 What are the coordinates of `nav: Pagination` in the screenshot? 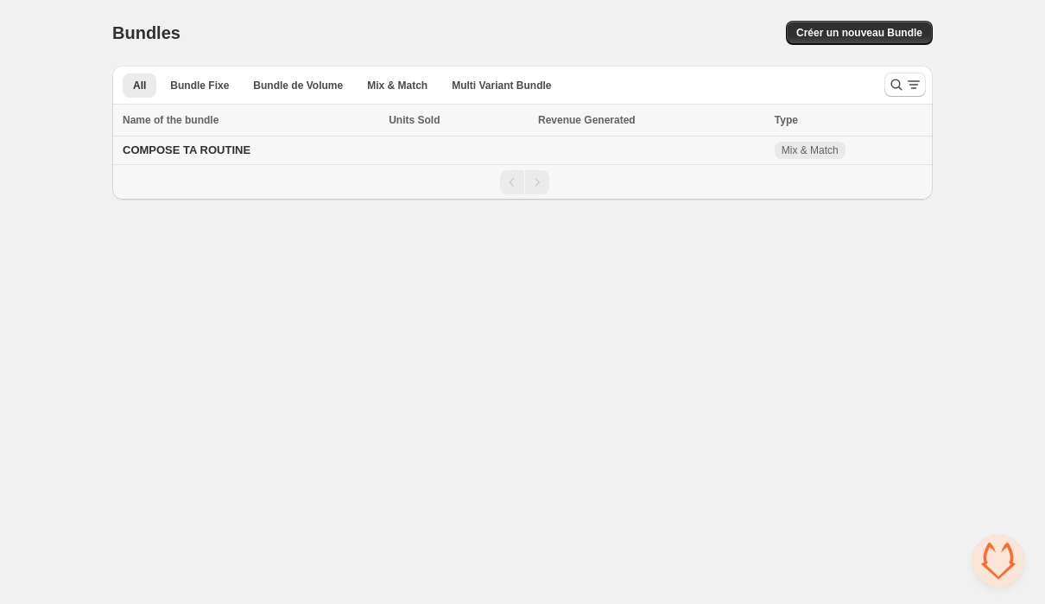 It's located at (523, 181).